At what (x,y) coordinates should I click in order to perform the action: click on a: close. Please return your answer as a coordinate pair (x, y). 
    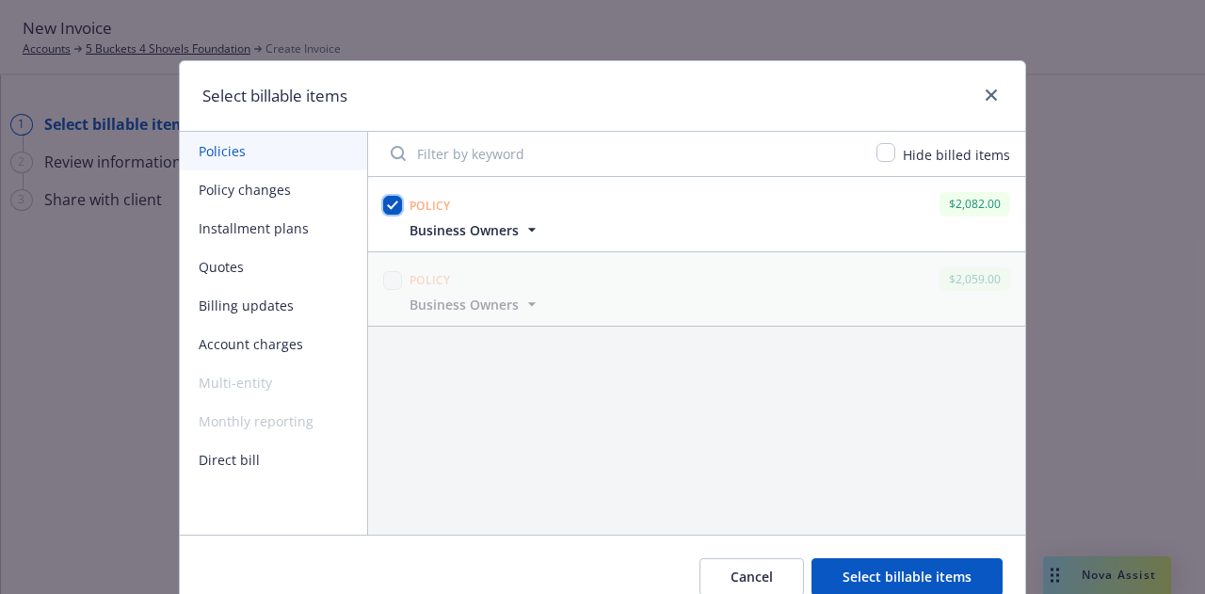
    Looking at the image, I should click on (991, 95).